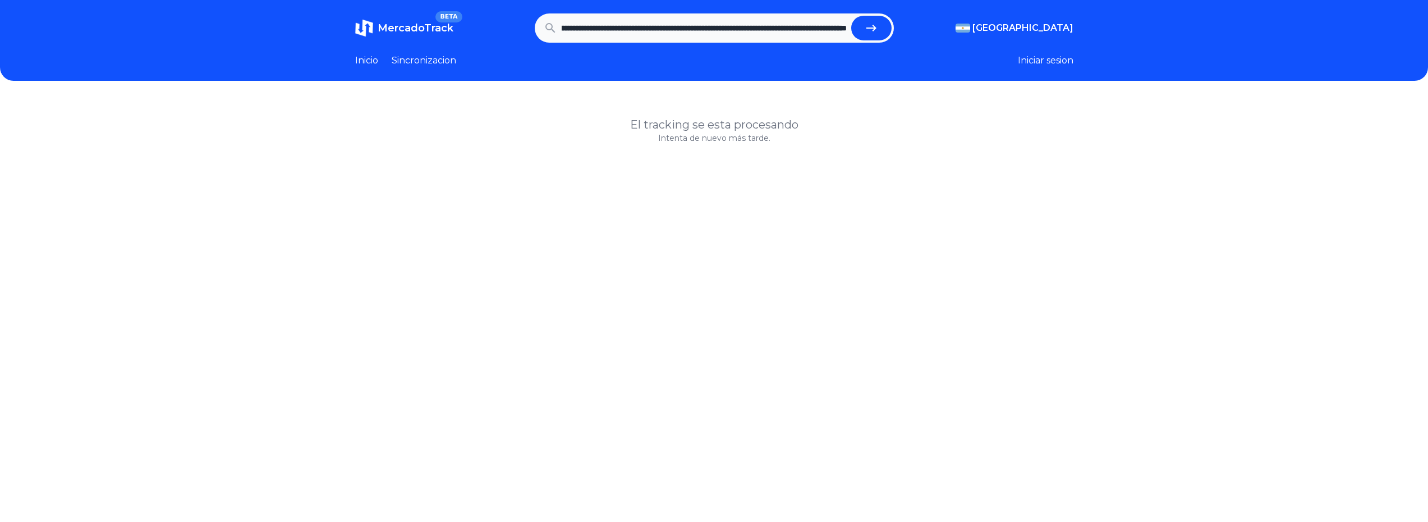  I want to click on img: MercadoTrack, so click(364, 28).